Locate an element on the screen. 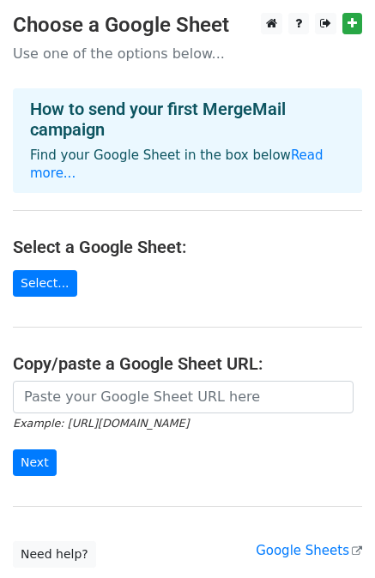  h4: How to send your first MergeMail campaign is located at coordinates (187, 119).